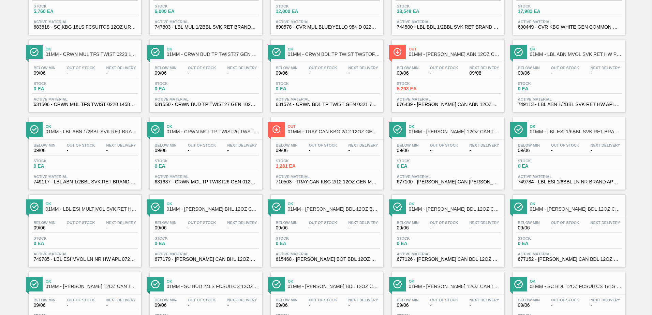 This screenshot has height=315, width=652. What do you see at coordinates (576, 209) in the screenshot?
I see `span: 01MM - CARR BDL 12OZ CAN TWNSTK 36/12 CAN` at bounding box center [576, 209].